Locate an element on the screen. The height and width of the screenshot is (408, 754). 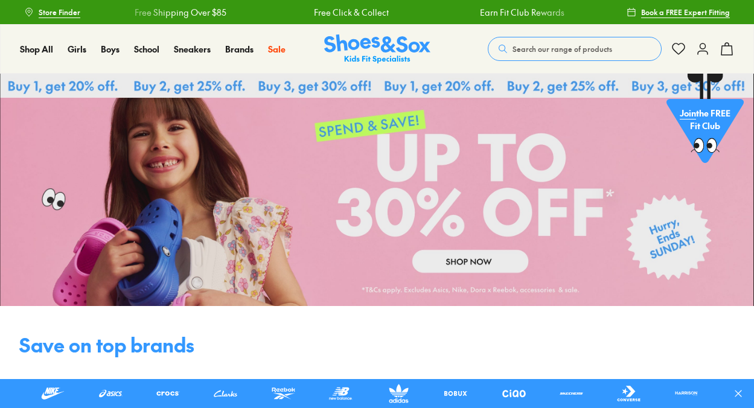
span: Sale is located at coordinates (276, 49).